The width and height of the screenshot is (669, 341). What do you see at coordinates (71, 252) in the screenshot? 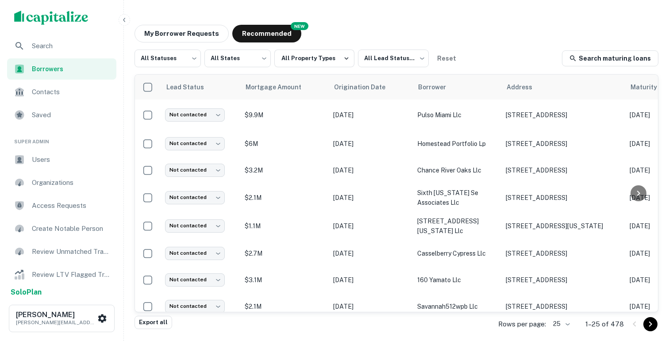
I see `span: Review Unmatched Transactions` at bounding box center [71, 252].